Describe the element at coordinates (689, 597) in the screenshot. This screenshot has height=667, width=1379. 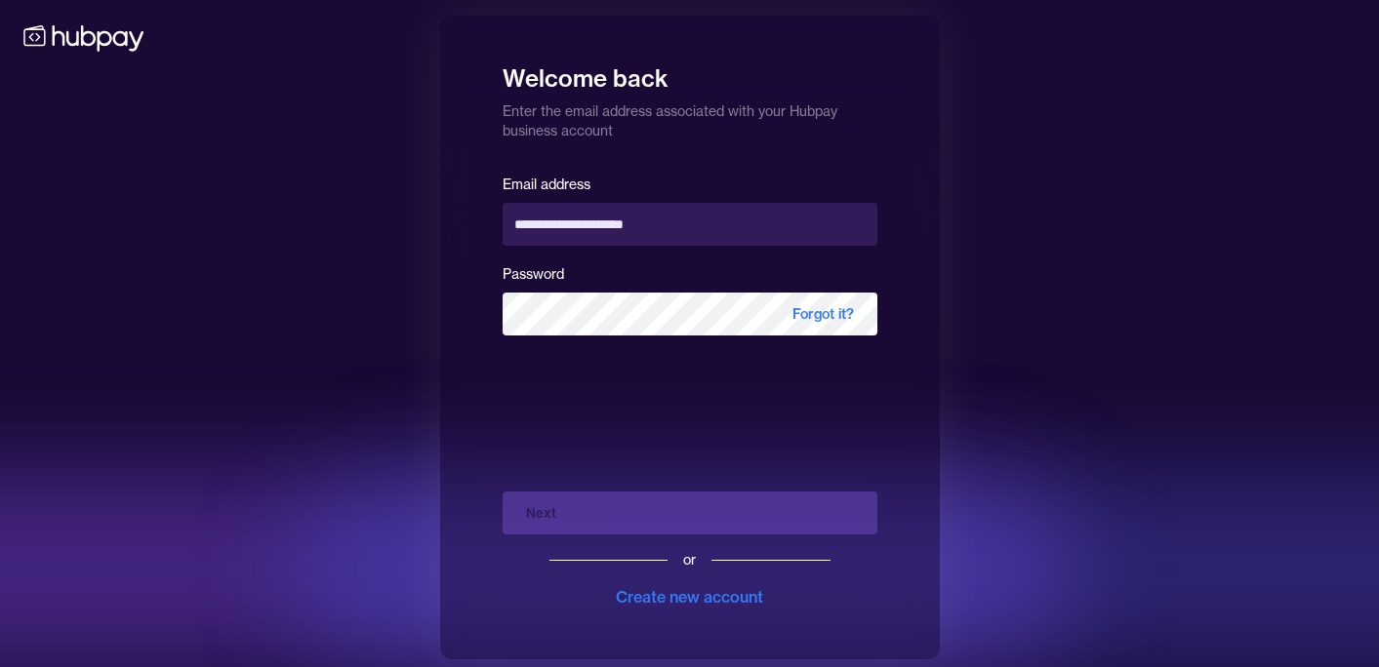
I see `div: Create new account` at that location.